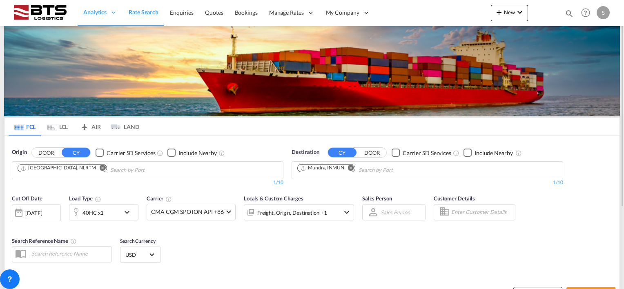  I want to click on span: Destination, so click(305, 152).